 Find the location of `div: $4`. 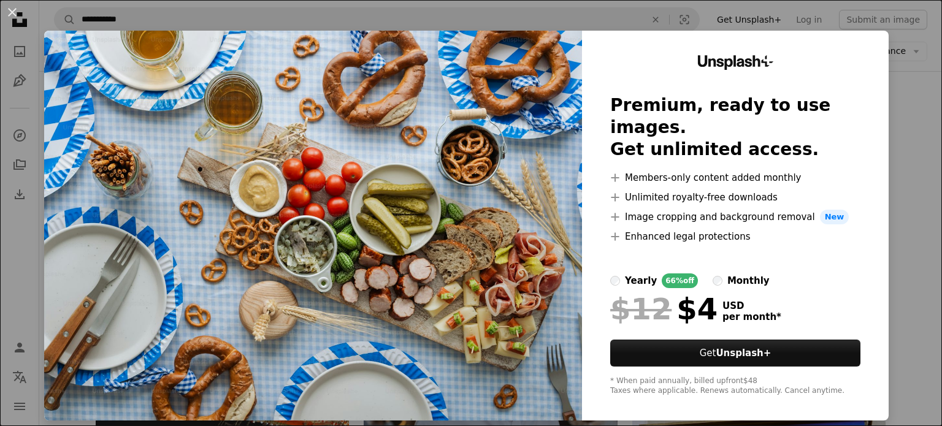

div: $4 is located at coordinates (664, 309).